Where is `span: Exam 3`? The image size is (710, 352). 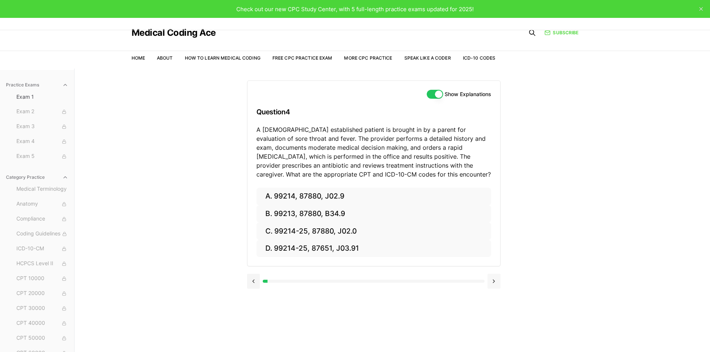
span: Exam 3 is located at coordinates (42, 127).